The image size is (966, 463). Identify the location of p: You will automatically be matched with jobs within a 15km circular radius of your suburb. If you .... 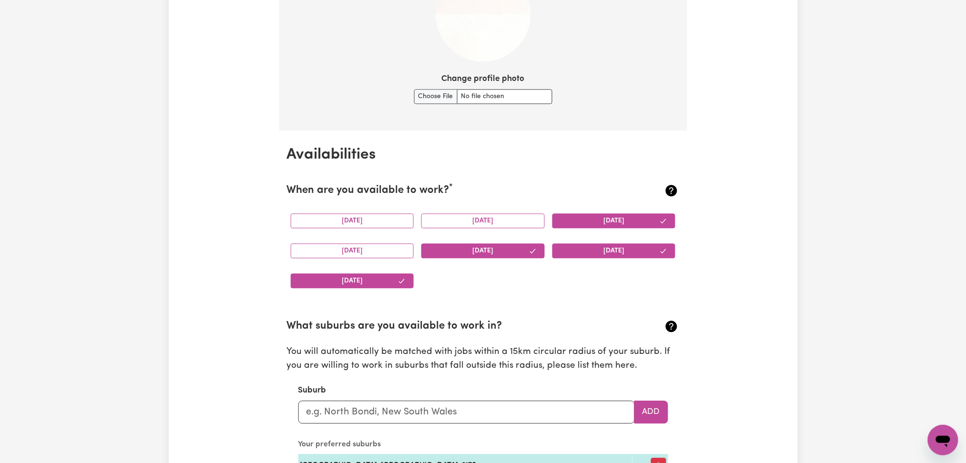
(483, 359).